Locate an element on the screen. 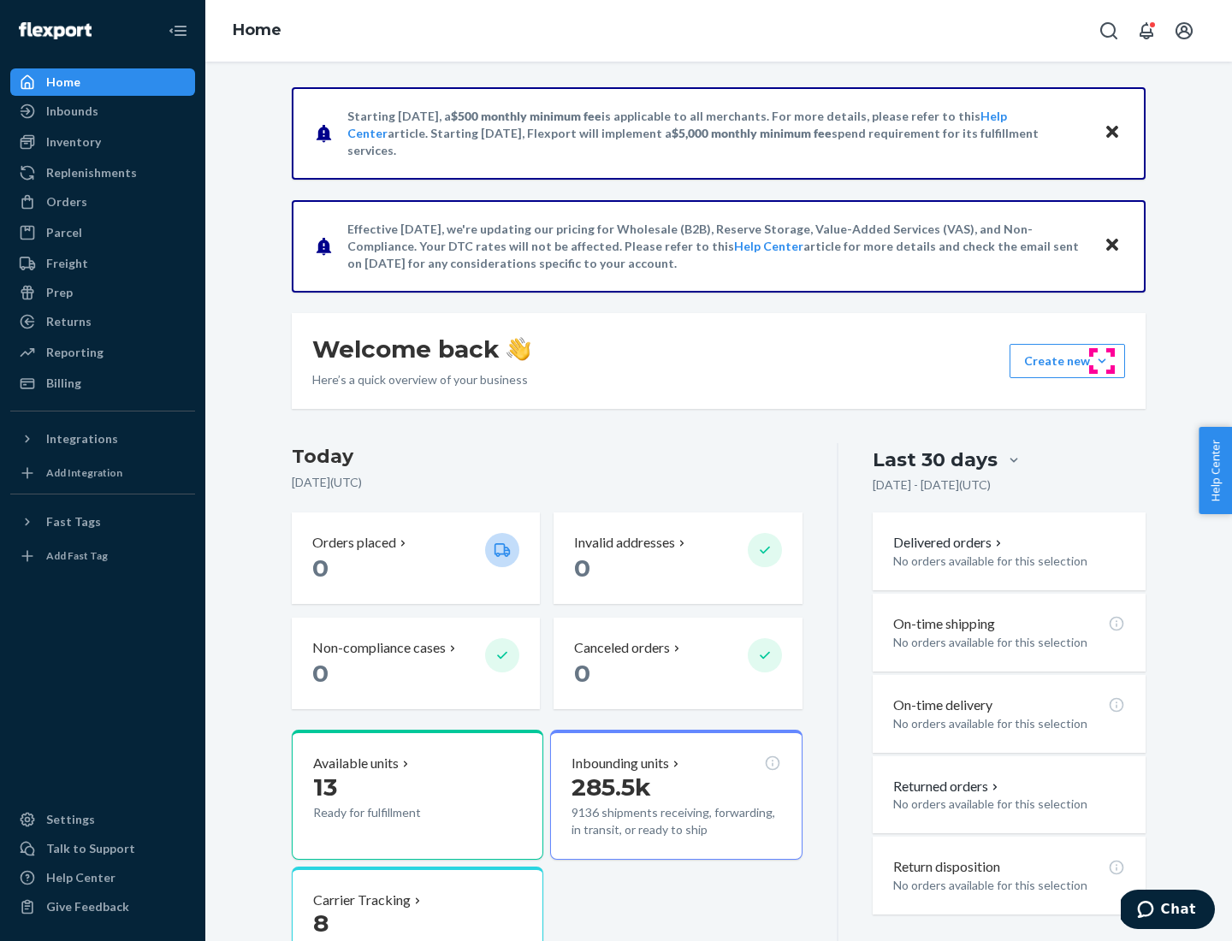 This screenshot has height=941, width=1232. div: Reporting is located at coordinates (74, 352).